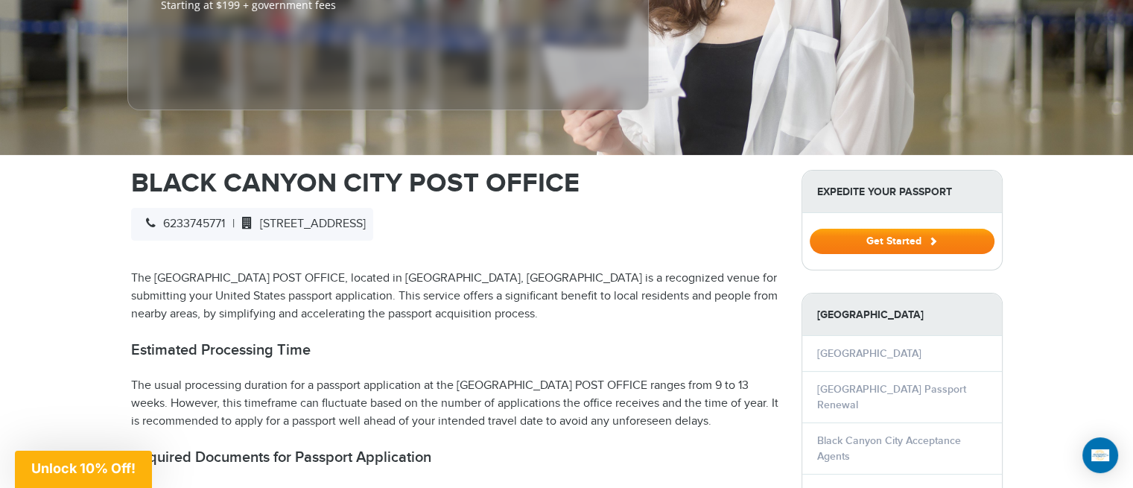 The image size is (1133, 488). Describe the element at coordinates (889, 449) in the screenshot. I see `a: Black Canyon City Acceptance Agents` at that location.